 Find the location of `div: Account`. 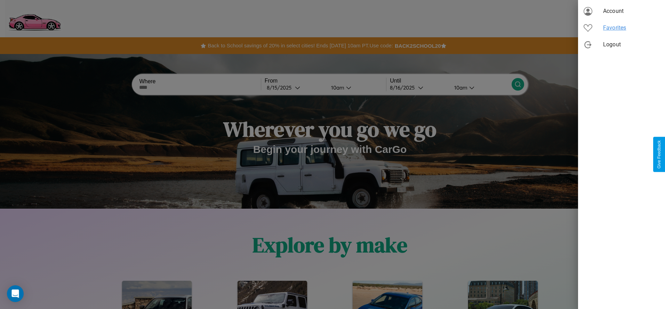

div: Account is located at coordinates (622, 11).